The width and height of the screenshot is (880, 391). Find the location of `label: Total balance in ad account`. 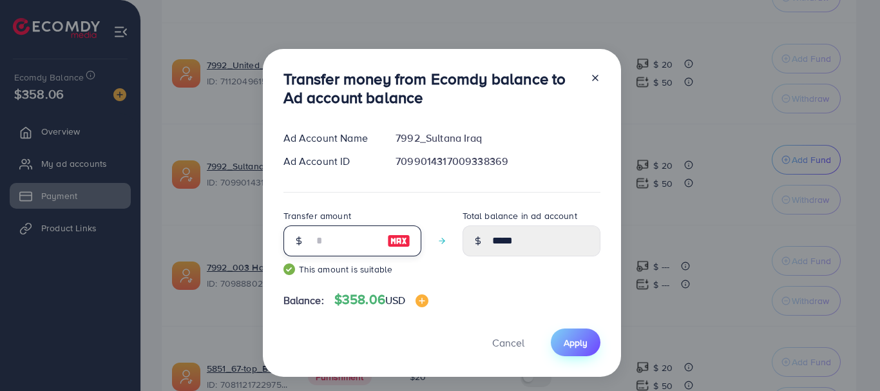

label: Total balance in ad account is located at coordinates (520, 216).